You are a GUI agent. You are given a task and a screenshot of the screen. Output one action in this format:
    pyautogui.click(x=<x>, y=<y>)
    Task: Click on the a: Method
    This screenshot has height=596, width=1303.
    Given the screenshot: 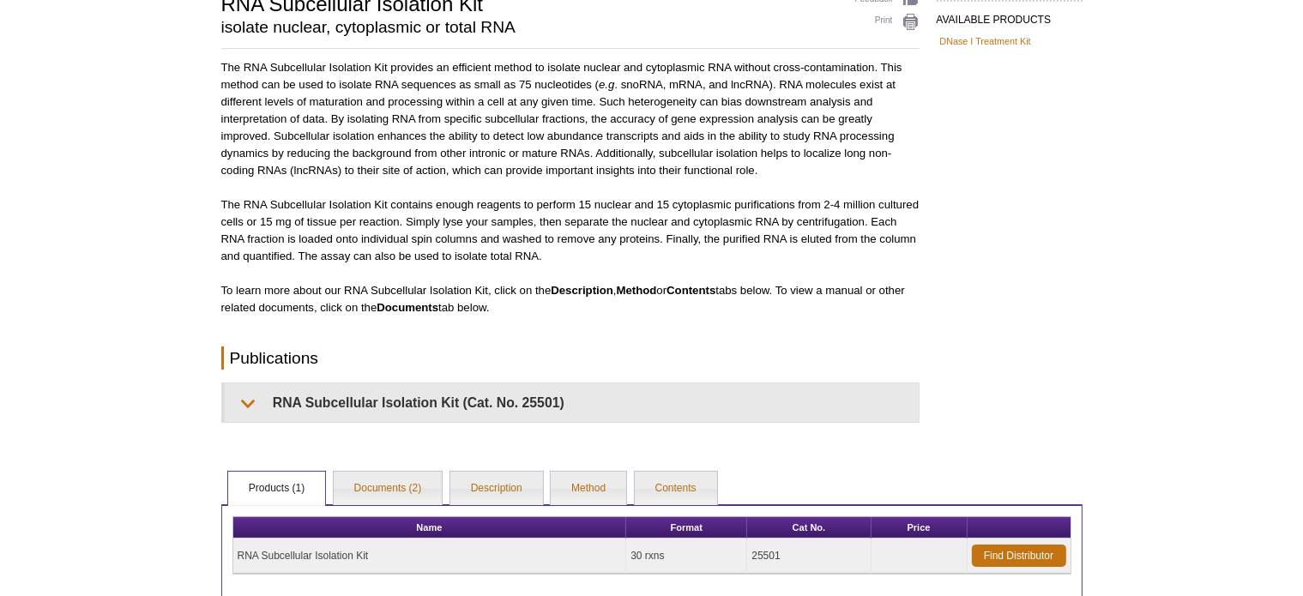 What is the action you would take?
    pyautogui.click(x=588, y=489)
    